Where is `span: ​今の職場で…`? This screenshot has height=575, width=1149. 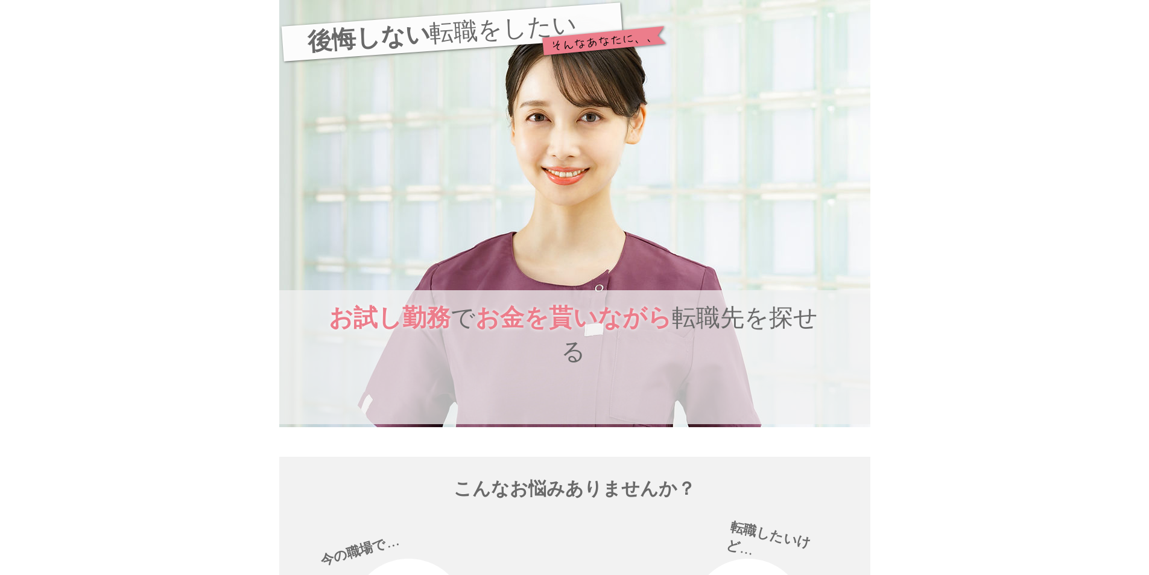
span: ​今の職場で… is located at coordinates (359, 550).